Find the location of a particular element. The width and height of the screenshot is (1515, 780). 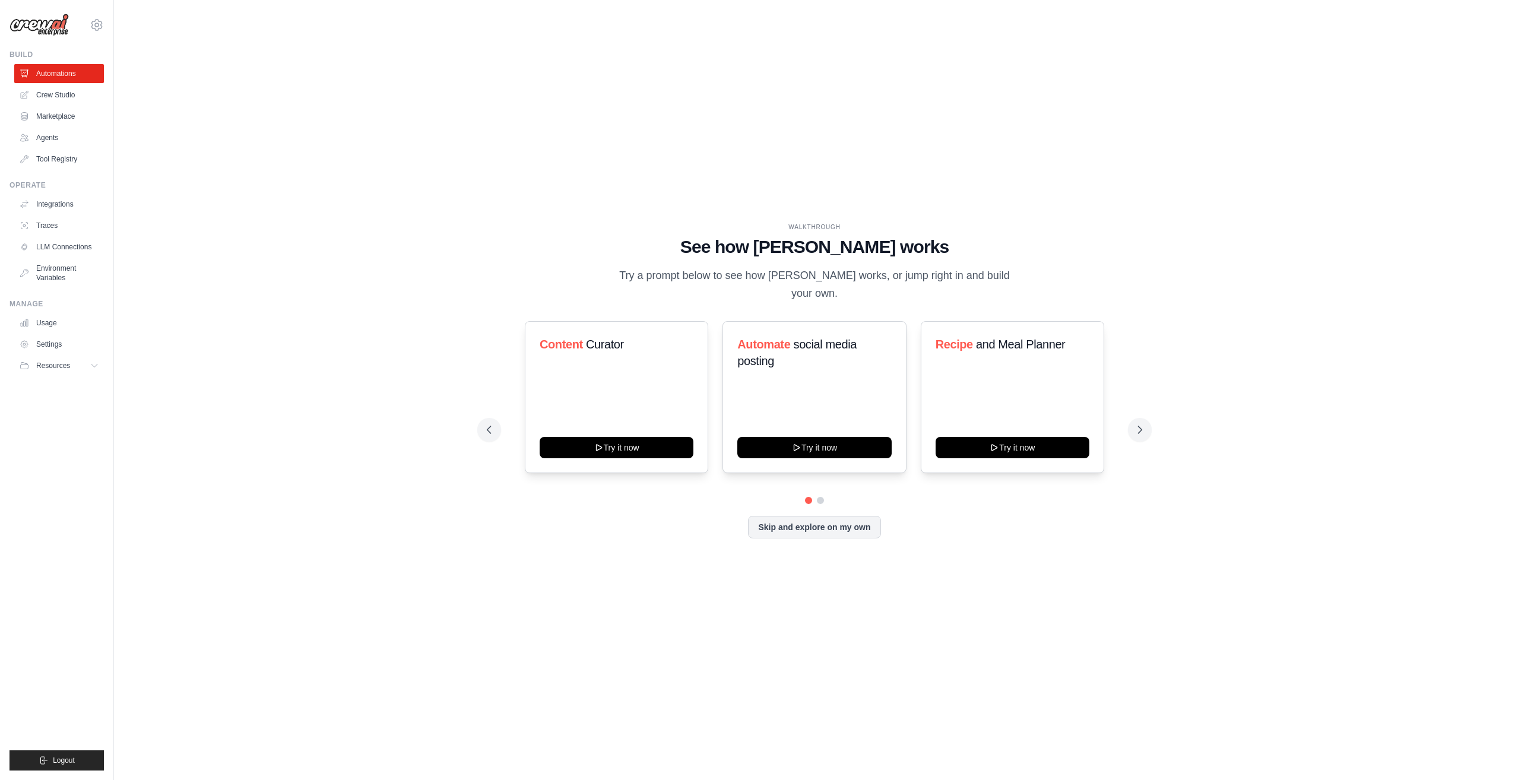

button: Logout is located at coordinates (56, 760).